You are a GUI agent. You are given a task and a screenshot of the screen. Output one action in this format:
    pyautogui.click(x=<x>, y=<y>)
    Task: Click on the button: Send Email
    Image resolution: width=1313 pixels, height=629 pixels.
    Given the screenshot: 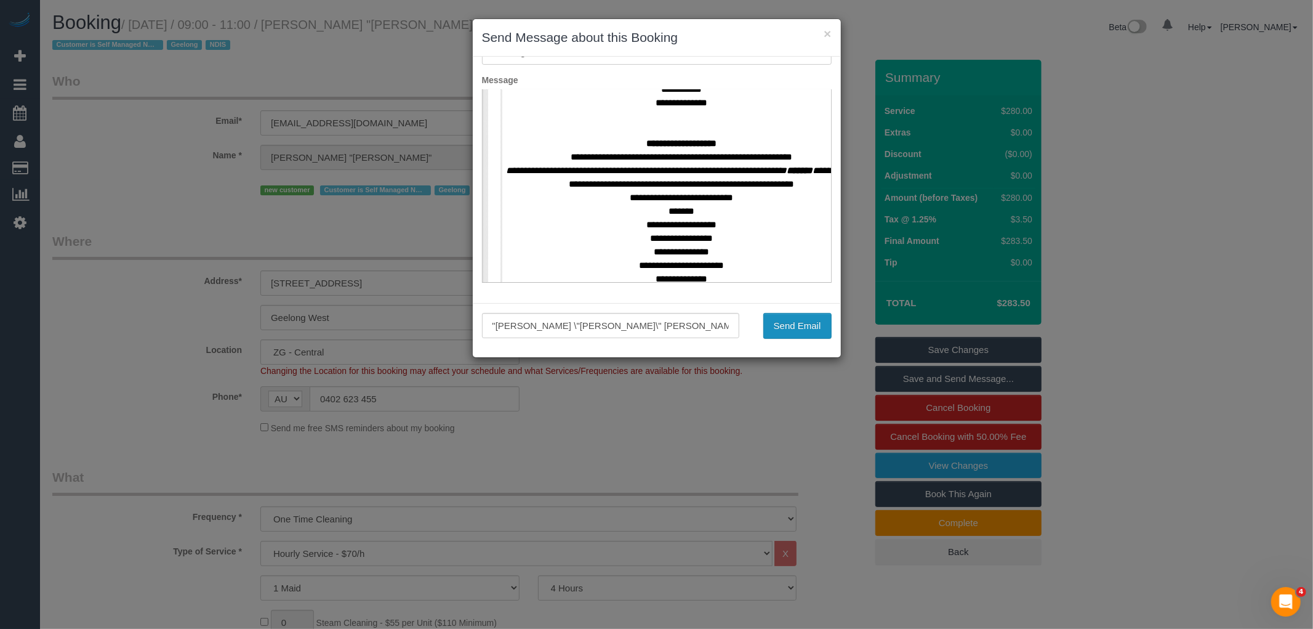 What is the action you would take?
    pyautogui.click(x=797, y=326)
    